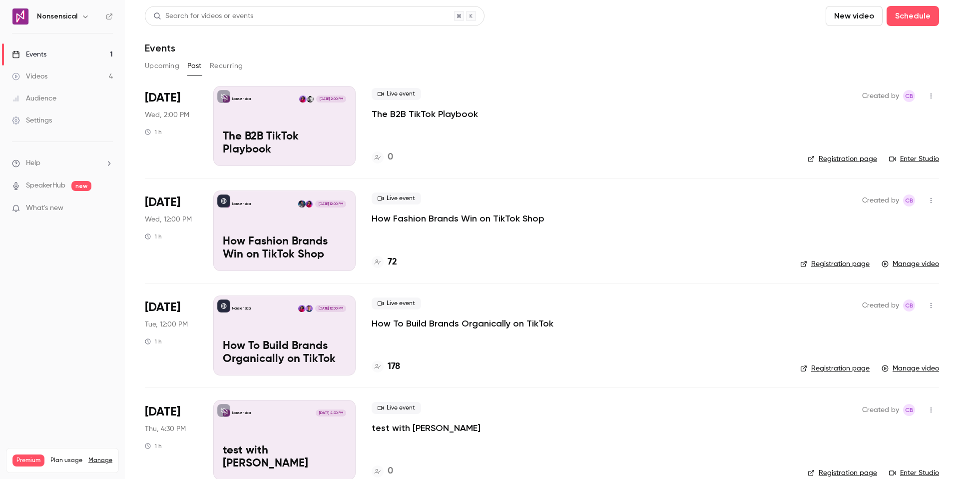 The width and height of the screenshot is (959, 479). What do you see at coordinates (171, 230) in the screenshot?
I see `div: Aug 6 Wed, 12:00 PM (Europe/London)` at bounding box center [171, 230].